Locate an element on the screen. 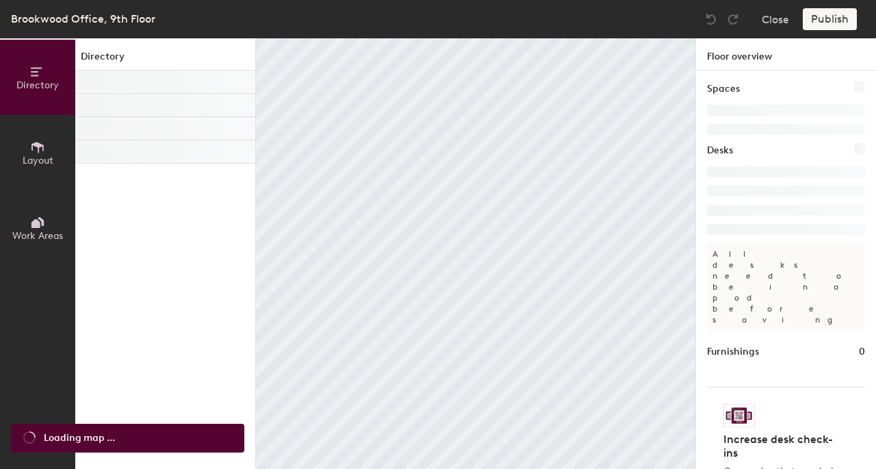 This screenshot has height=469, width=876. img: Redo is located at coordinates (733, 19).